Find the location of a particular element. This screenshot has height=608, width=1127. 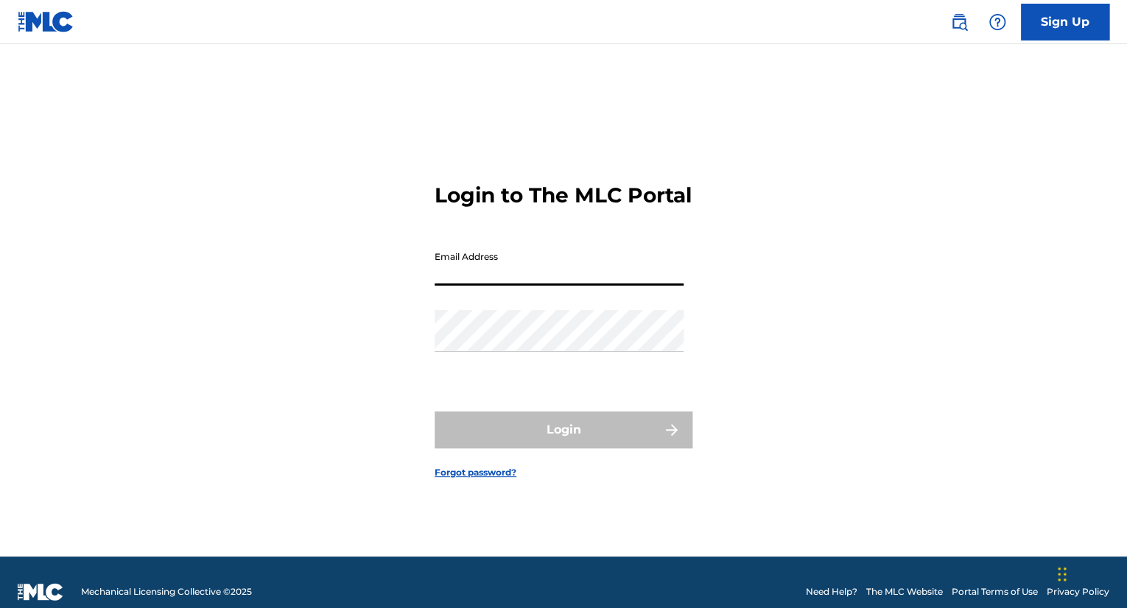

a: Privacy Policy is located at coordinates (1078, 592).